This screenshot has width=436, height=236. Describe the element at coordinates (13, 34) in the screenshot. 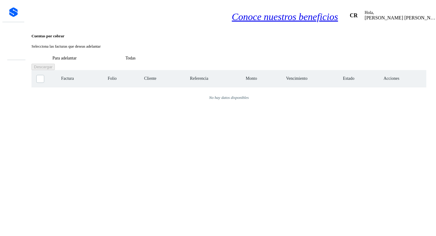

I see `div: Inicio` at that location.